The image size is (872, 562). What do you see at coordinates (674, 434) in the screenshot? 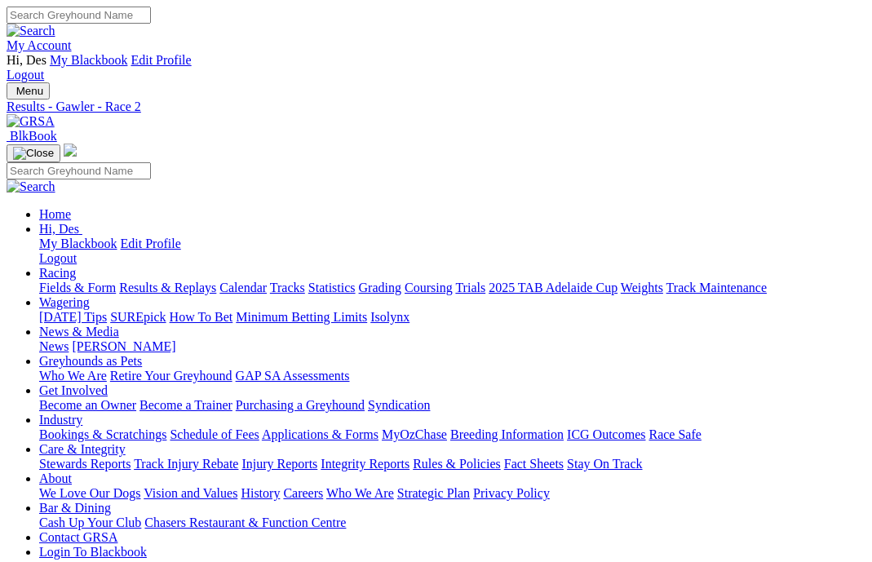
I see `a: Race Safe` at bounding box center [674, 434].